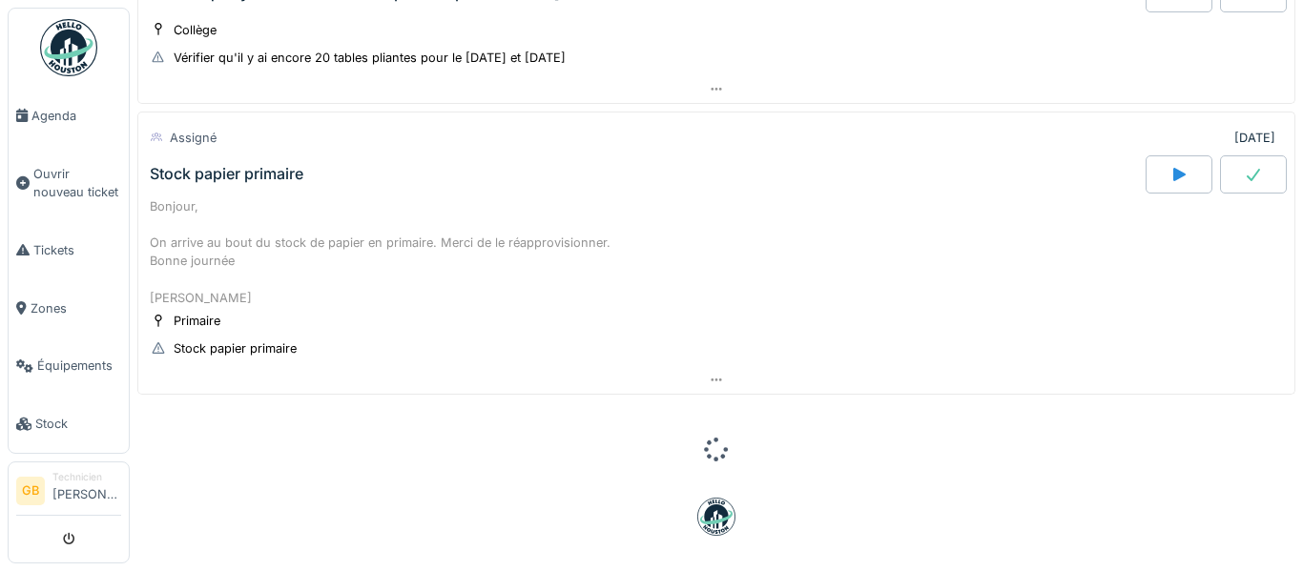 The height and width of the screenshot is (571, 1303). I want to click on a: Équipements, so click(69, 366).